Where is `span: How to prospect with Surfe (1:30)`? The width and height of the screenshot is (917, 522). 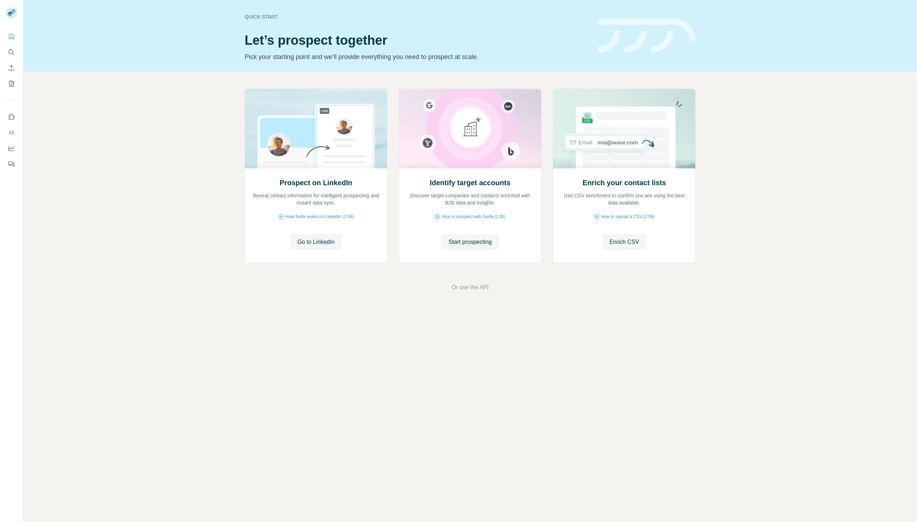
span: How to prospect with Surfe (1:30) is located at coordinates (473, 217).